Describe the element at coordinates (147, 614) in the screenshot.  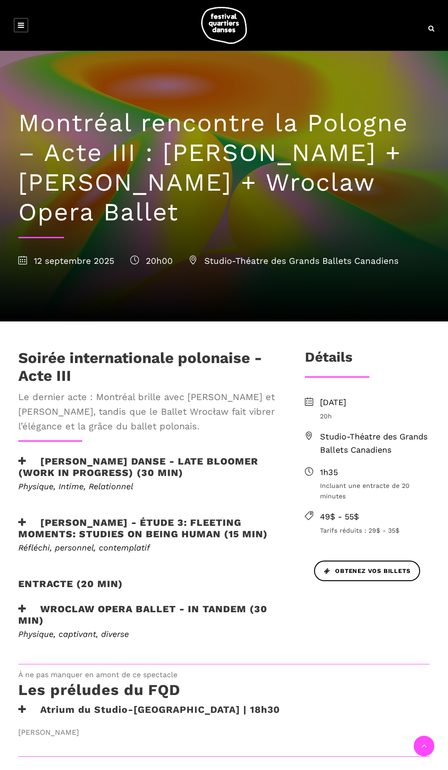
I see `h3: Wroclaw Opera Ballet - In Tandem (30 min)` at that location.